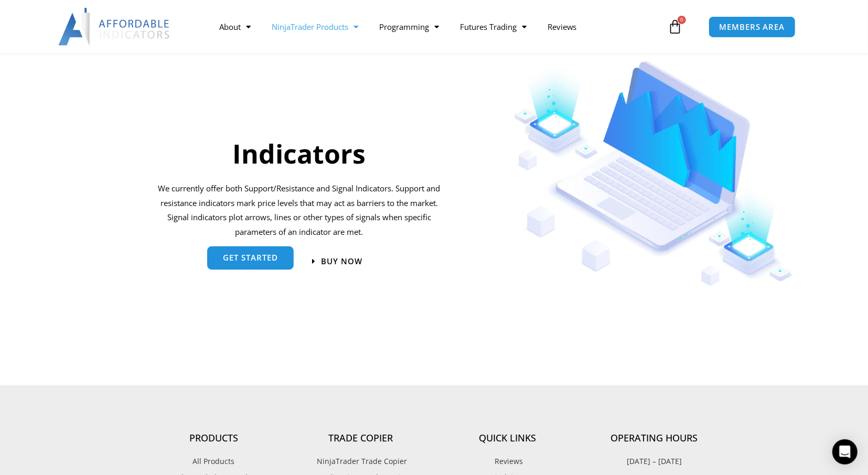  I want to click on span: get started, so click(250, 258).